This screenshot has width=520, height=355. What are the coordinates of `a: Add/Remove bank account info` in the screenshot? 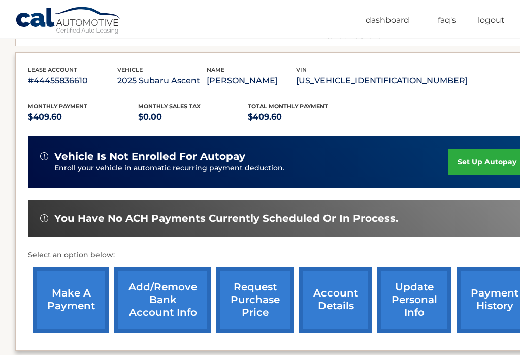 It's located at (163, 300).